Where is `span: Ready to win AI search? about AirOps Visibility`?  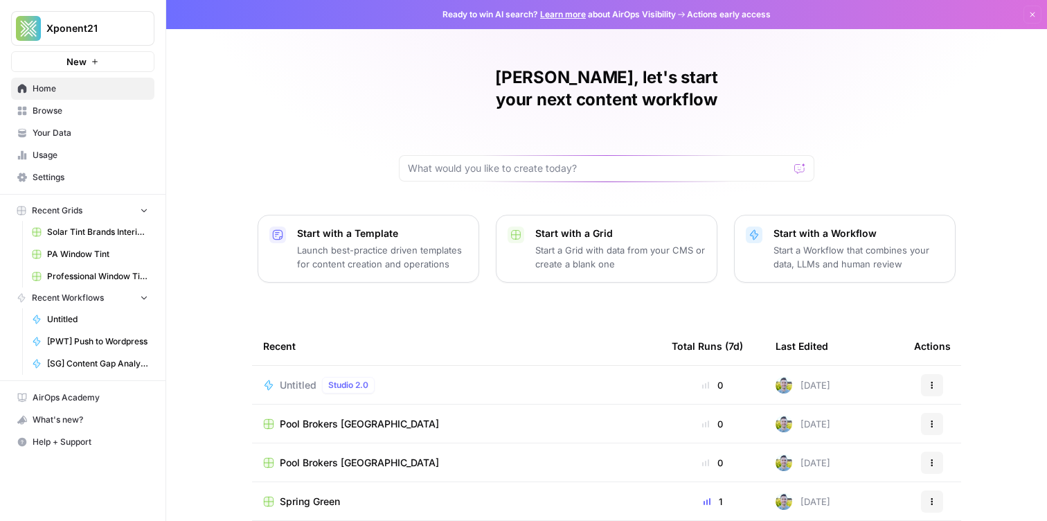 span: Ready to win AI search? about AirOps Visibility is located at coordinates (559, 15).